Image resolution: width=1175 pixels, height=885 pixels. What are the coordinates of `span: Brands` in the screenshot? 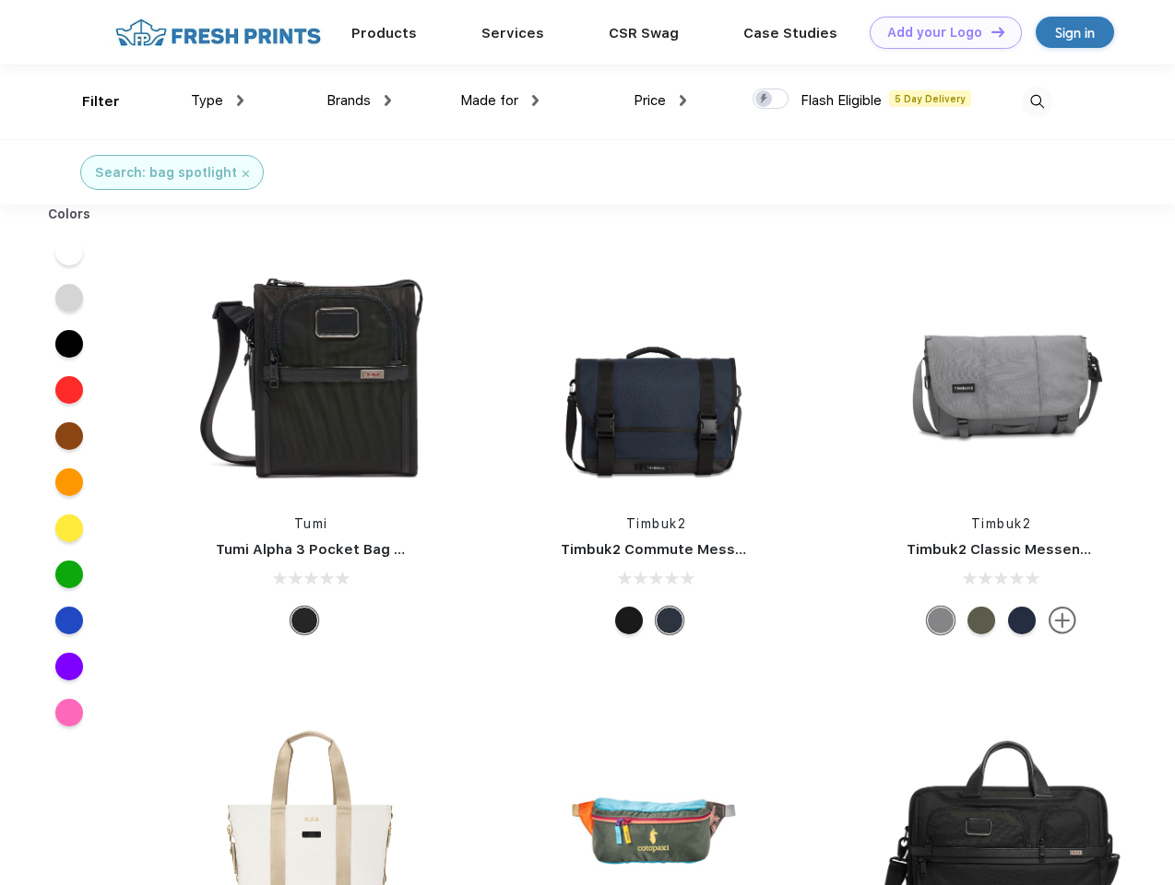 It's located at (349, 101).